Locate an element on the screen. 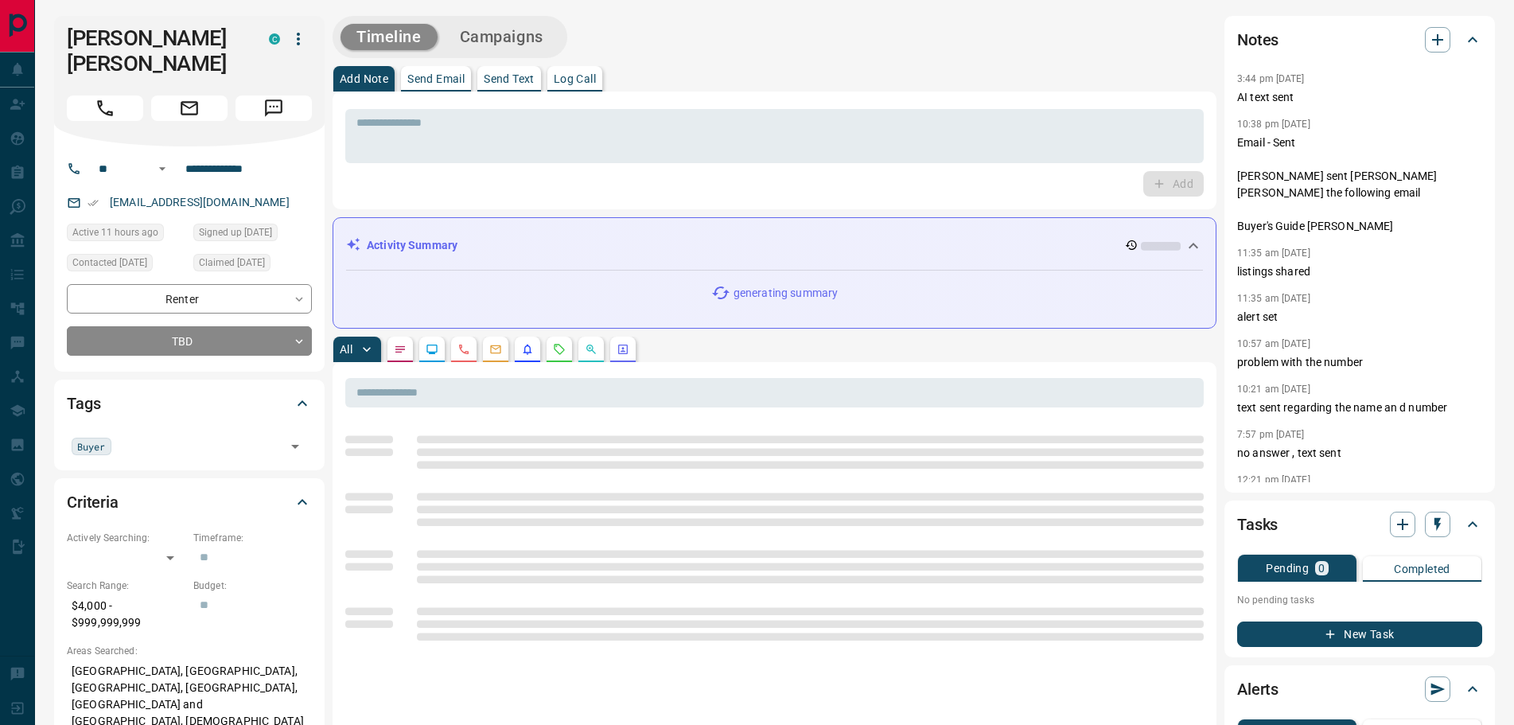  p: Send Text is located at coordinates (509, 79).